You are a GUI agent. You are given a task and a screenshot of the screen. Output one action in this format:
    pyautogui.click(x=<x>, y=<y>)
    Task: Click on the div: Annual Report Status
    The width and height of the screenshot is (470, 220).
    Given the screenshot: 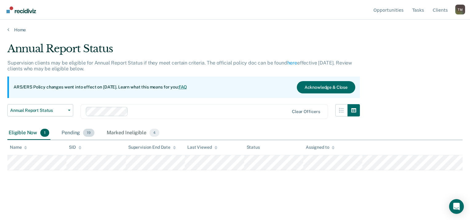 What is the action you would take?
    pyautogui.click(x=184, y=51)
    